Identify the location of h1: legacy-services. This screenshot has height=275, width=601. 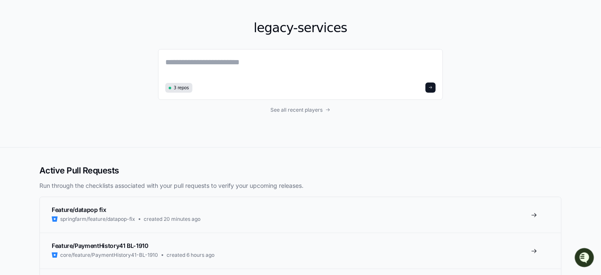
(300, 28).